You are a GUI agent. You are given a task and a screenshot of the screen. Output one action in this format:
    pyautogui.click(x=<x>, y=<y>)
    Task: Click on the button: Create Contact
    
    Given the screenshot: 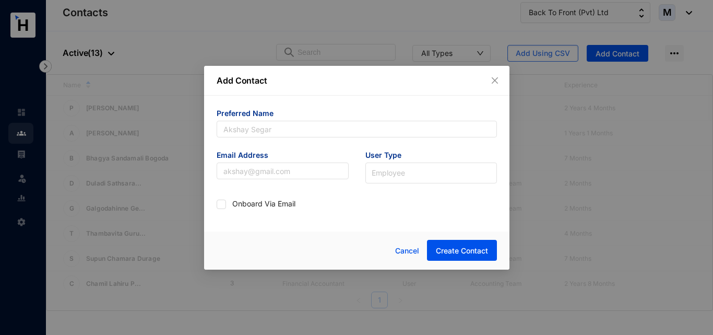 What is the action you would take?
    pyautogui.click(x=462, y=250)
    